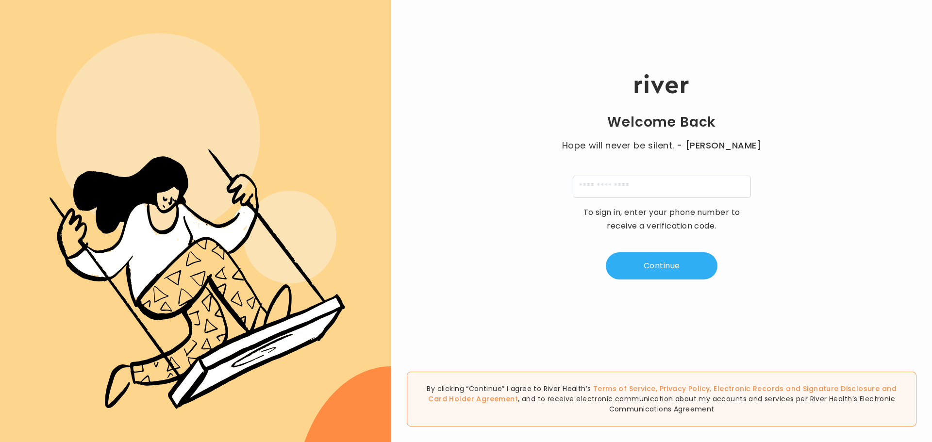  I want to click on button: Continue, so click(662, 266).